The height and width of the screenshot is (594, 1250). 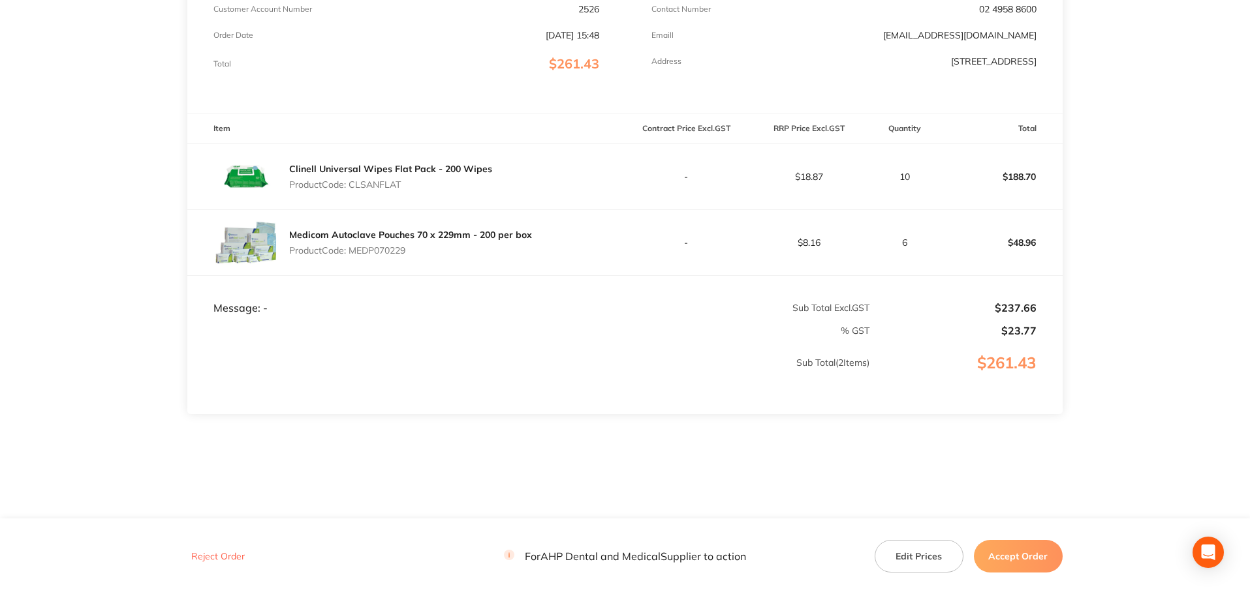 What do you see at coordinates (410, 235) in the screenshot?
I see `a: Medicom Autoclave Pouches 70 x 229mm - 200 per box` at bounding box center [410, 235].